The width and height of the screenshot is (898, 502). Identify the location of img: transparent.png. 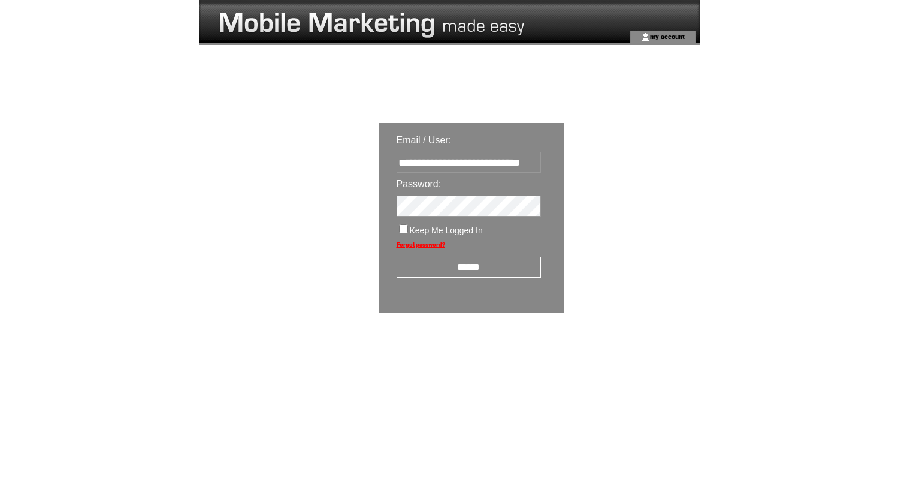
(629, 350).